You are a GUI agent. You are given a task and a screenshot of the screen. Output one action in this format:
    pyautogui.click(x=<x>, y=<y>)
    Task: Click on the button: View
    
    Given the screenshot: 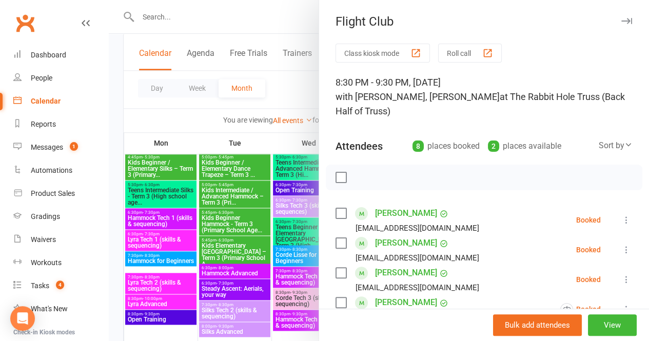 What is the action you would take?
    pyautogui.click(x=612, y=325)
    